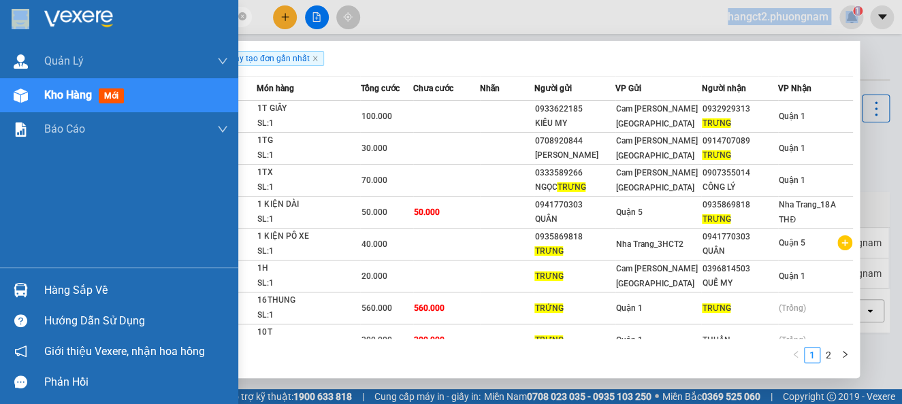 Image resolution: width=902 pixels, height=404 pixels. What do you see at coordinates (574, 123) in the screenshot?
I see `div: KIỀU MY` at bounding box center [574, 123].